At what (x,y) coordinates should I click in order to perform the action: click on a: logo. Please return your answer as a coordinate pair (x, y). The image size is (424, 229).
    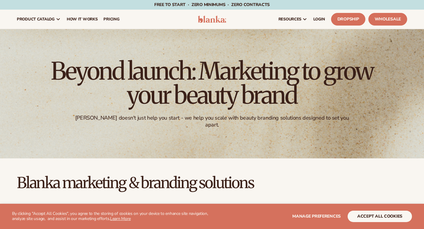
    Looking at the image, I should click on (212, 19).